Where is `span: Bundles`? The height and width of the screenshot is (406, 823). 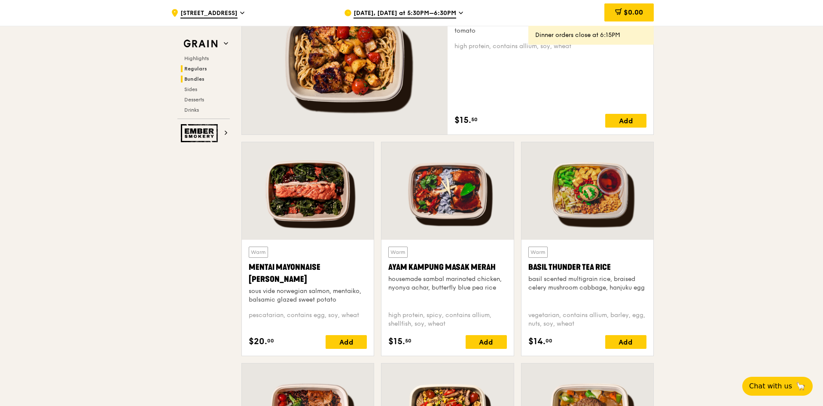
span: Bundles is located at coordinates (194, 79).